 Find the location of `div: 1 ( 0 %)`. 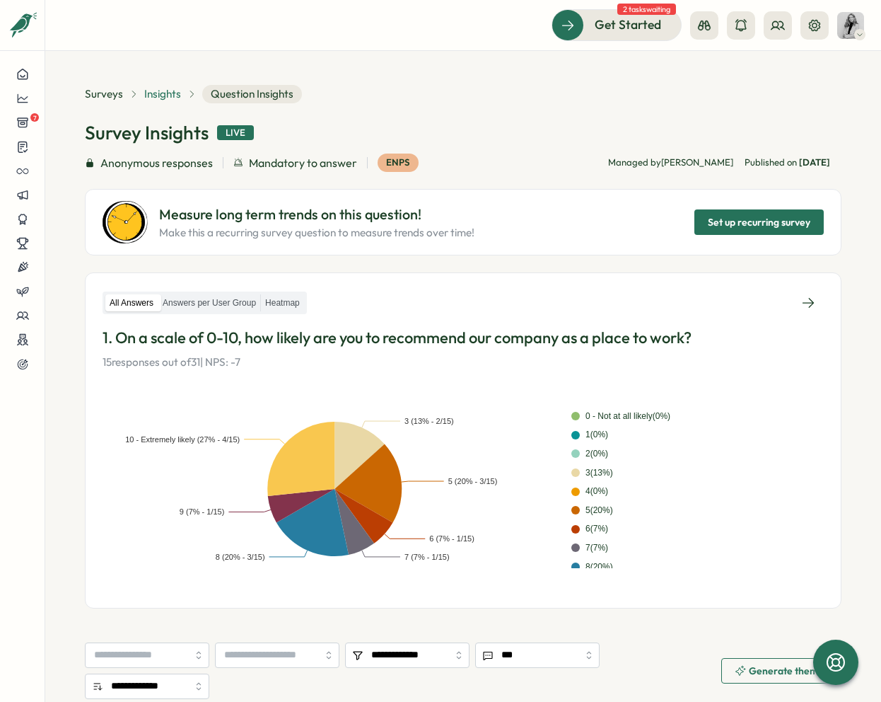

div: 1 ( 0 %) is located at coordinates (597, 434).